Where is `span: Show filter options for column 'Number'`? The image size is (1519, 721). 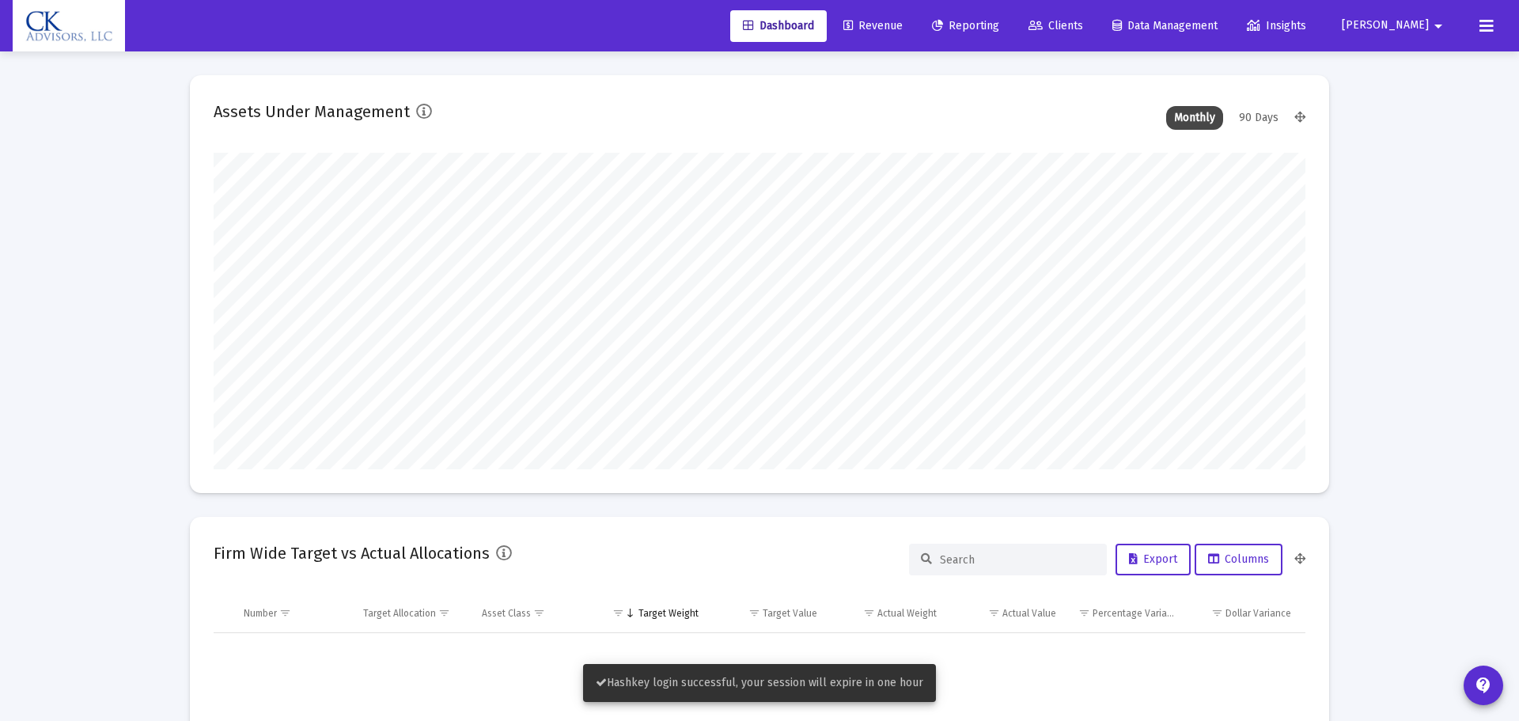
span: Show filter options for column 'Number' is located at coordinates (285, 612).